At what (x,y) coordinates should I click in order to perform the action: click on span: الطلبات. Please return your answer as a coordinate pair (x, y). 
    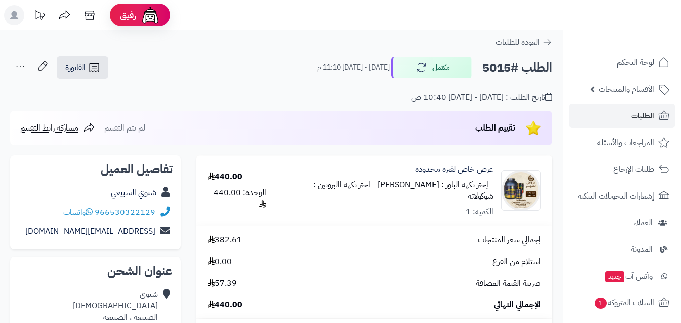
    Looking at the image, I should click on (642, 116).